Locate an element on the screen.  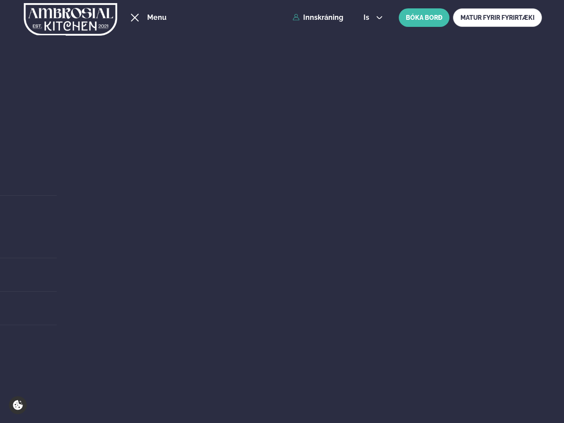
button: hamburger is located at coordinates (135, 18).